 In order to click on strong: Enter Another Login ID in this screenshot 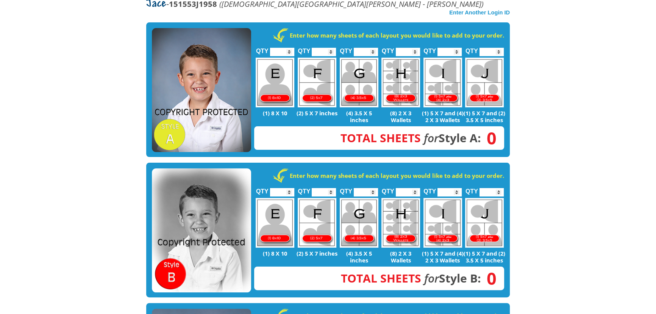, I will do `click(480, 13)`.